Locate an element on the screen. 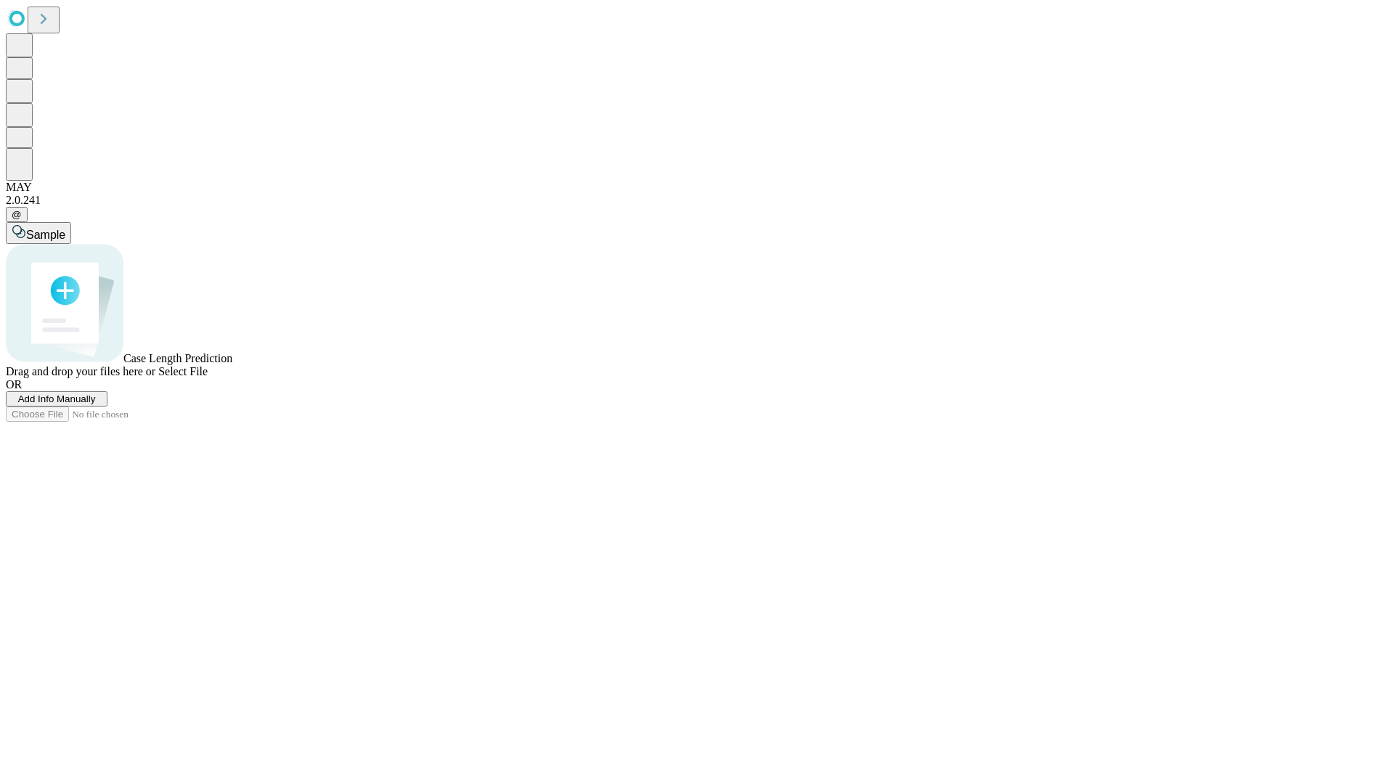 Image resolution: width=1394 pixels, height=784 pixels. span: Sample is located at coordinates (46, 235).